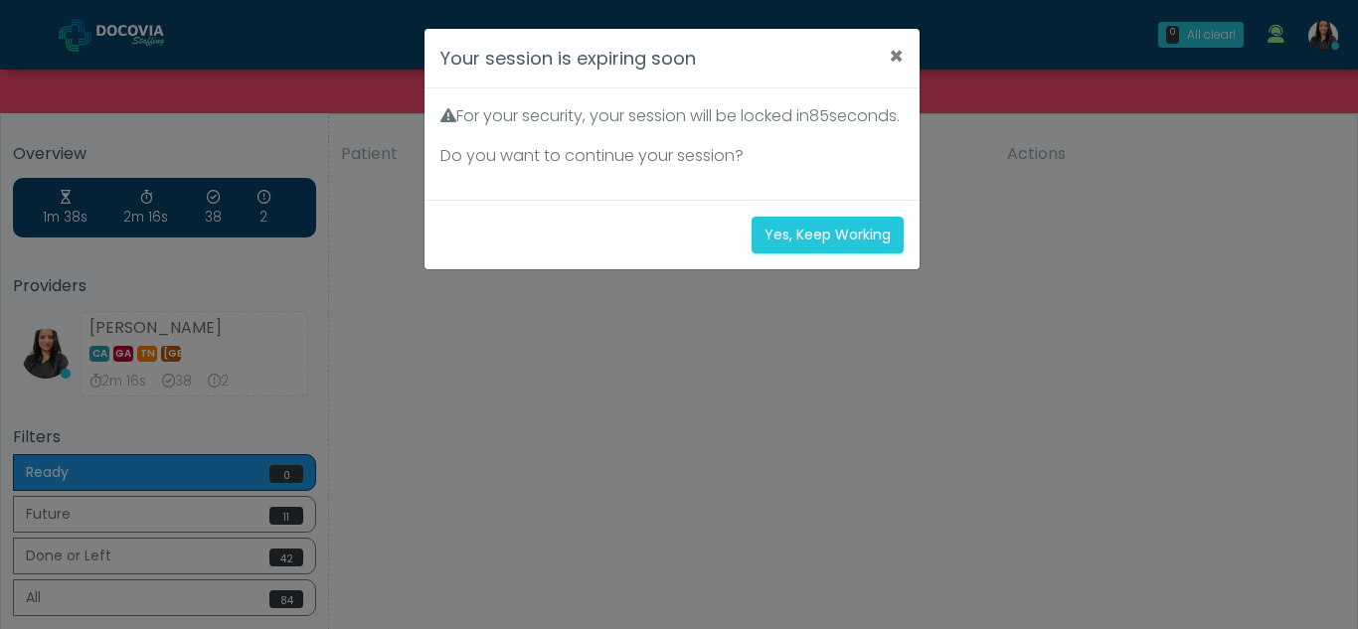 The image size is (1358, 629). What do you see at coordinates (819, 115) in the screenshot?
I see `span: 85` at bounding box center [819, 115].